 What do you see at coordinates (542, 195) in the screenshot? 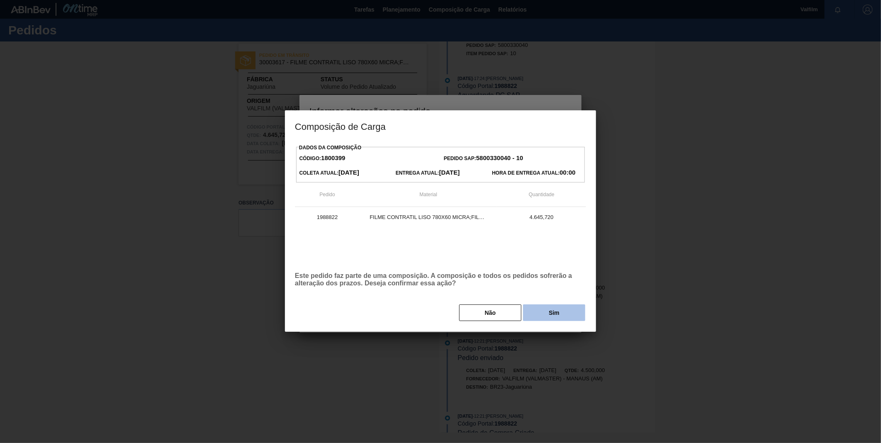
I see `span: Quantidade` at bounding box center [542, 195].